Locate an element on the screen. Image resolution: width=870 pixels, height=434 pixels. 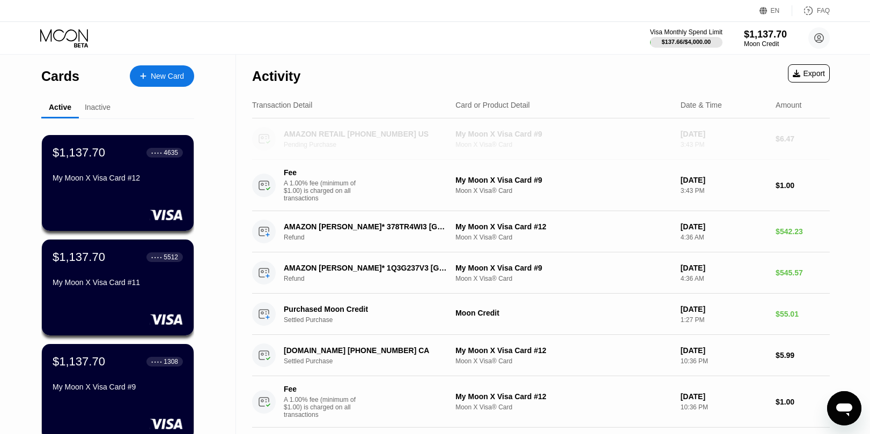
div: FeeA 1.00% fee (minimum of $1.00) is charged on all transactionsMy Moon X Visa Card #12Moon X Vis... is located at coordinates (540, 402).